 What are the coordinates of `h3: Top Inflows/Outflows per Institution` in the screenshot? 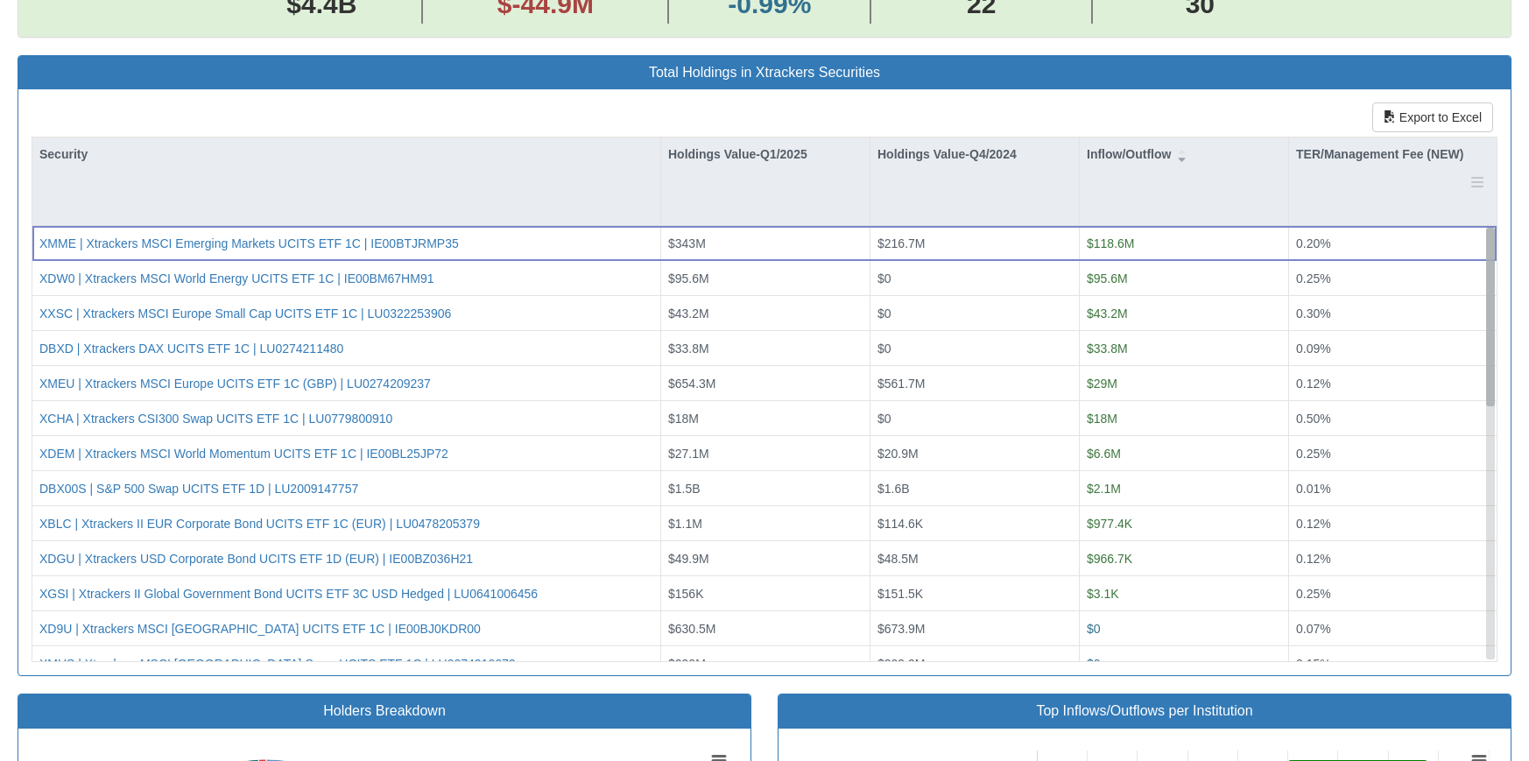 It's located at (1144, 711).